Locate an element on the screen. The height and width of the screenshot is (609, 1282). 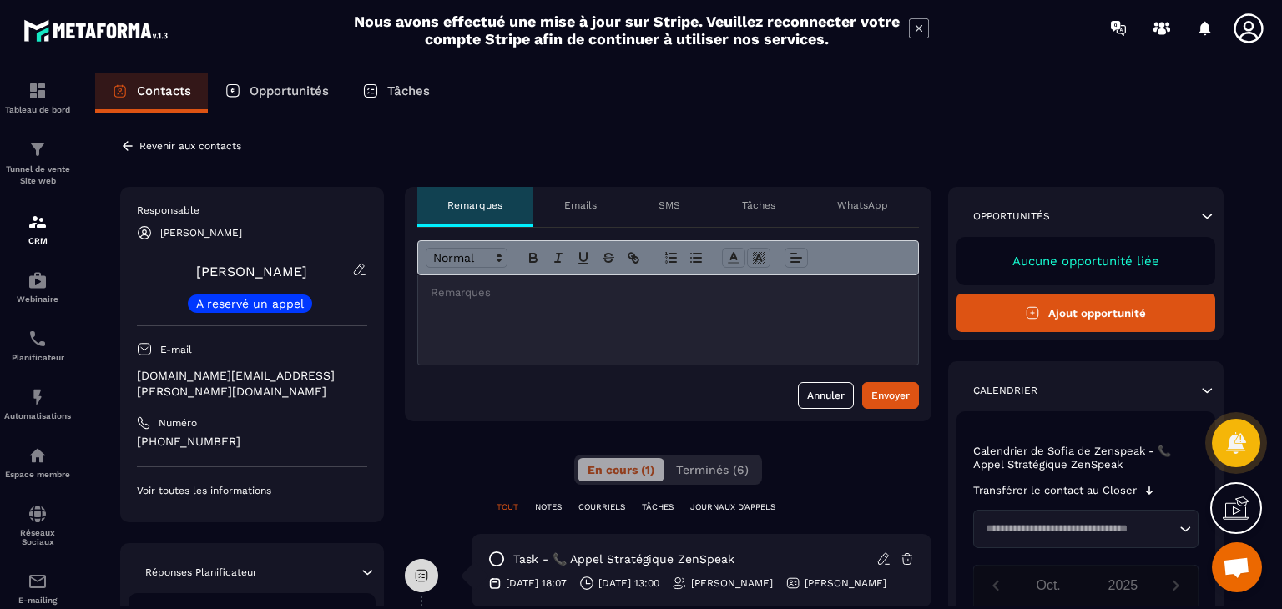
p: Calendrier is located at coordinates (1005, 390).